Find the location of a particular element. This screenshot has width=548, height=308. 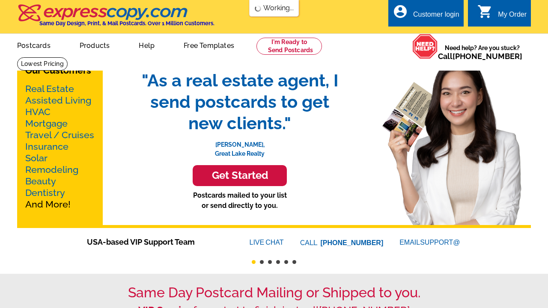

a: Get Started is located at coordinates (240, 176).